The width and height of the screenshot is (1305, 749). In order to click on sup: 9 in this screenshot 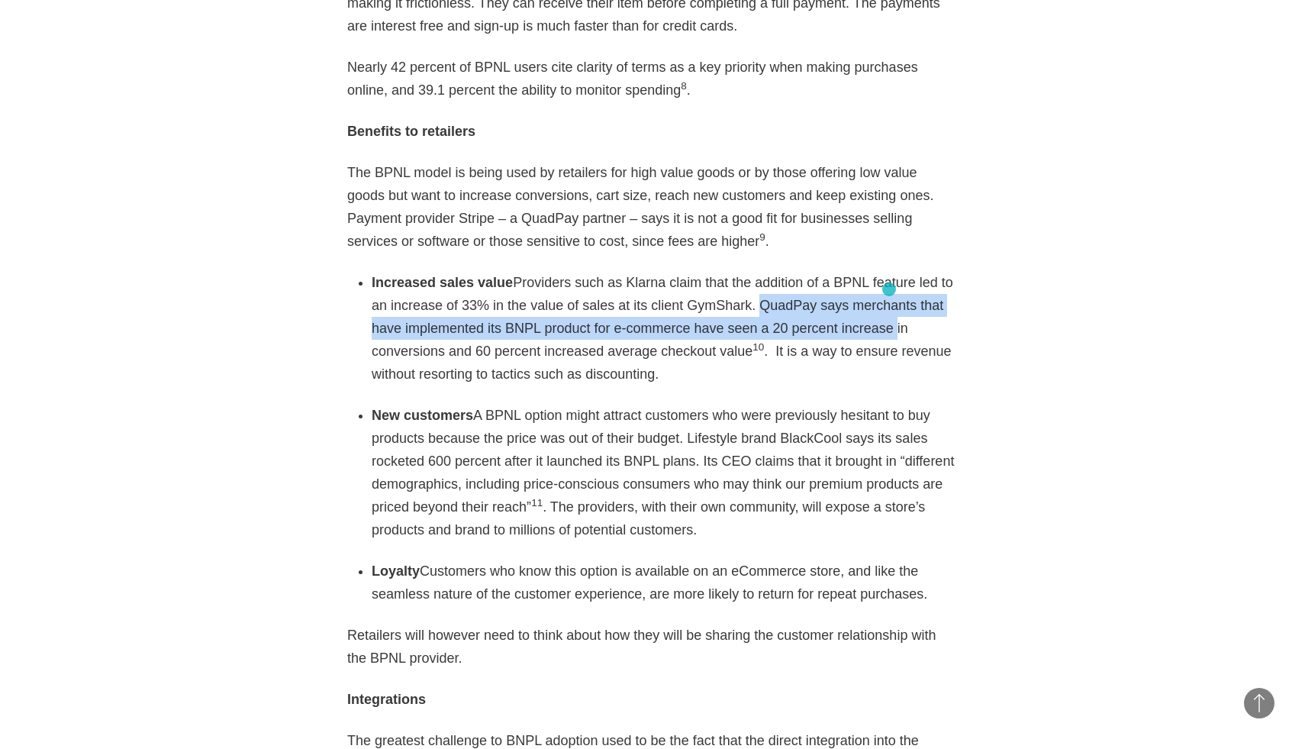, I will do `click(762, 237)`.